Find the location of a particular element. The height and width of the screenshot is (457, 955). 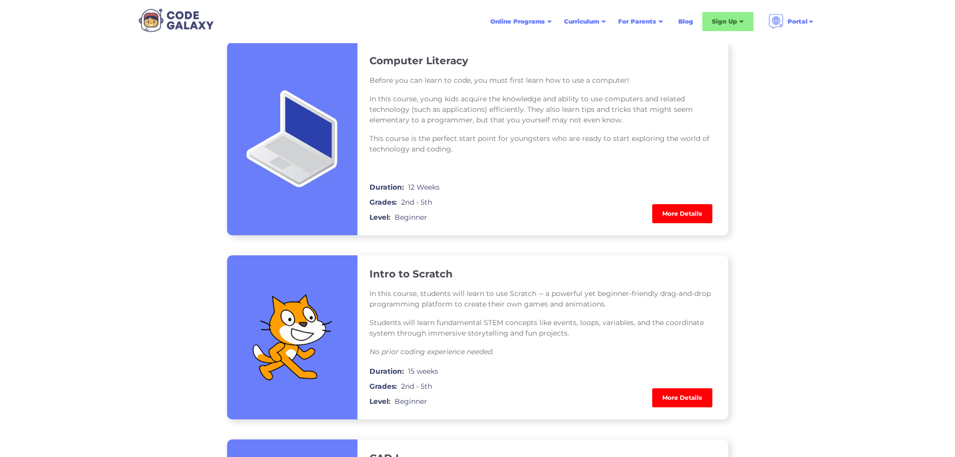

h4: 15 weeks is located at coordinates (423, 371).